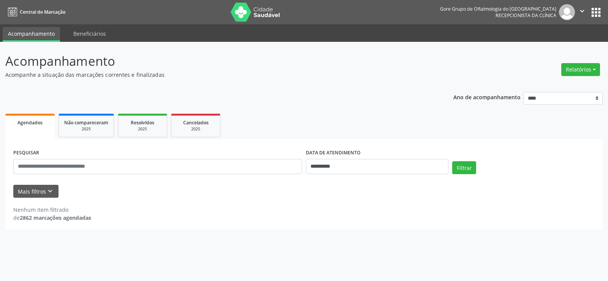 The width and height of the screenshot is (608, 281). Describe the element at coordinates (26, 153) in the screenshot. I see `label: PESQUISAR` at that location.